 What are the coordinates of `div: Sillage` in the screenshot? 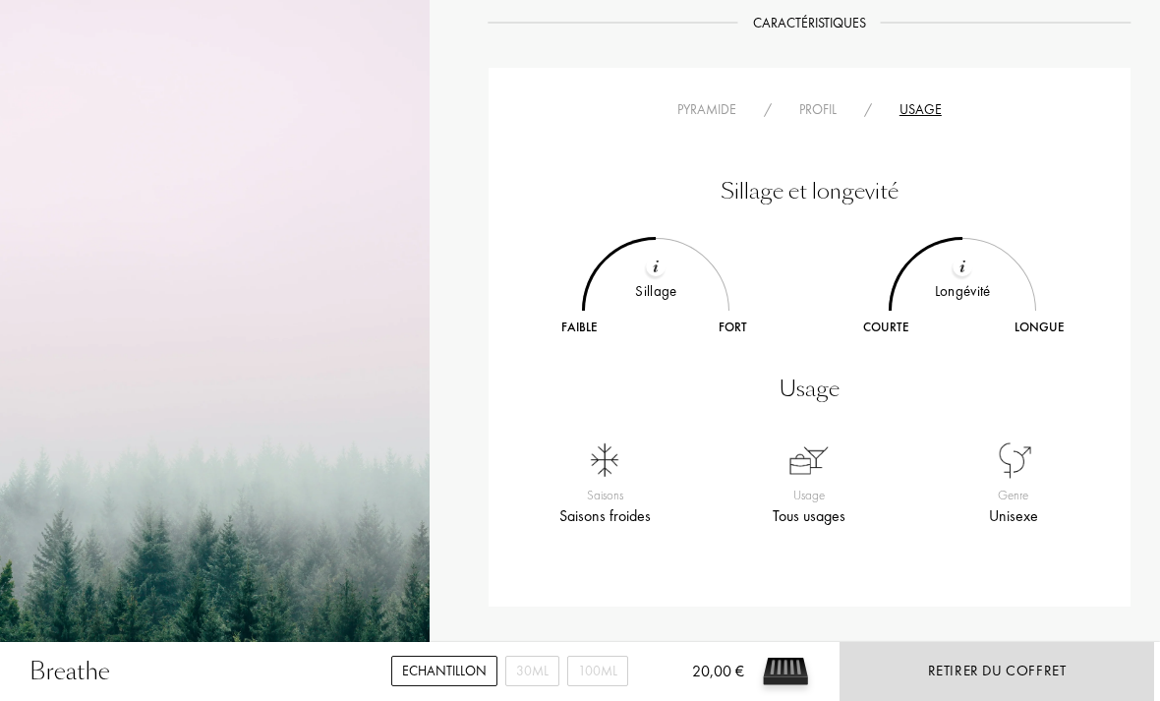 It's located at (657, 301).